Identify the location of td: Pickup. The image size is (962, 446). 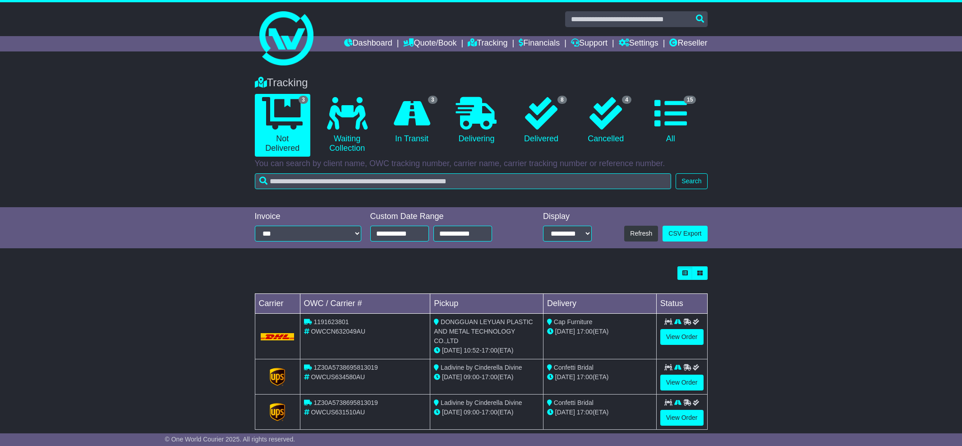
(487, 304).